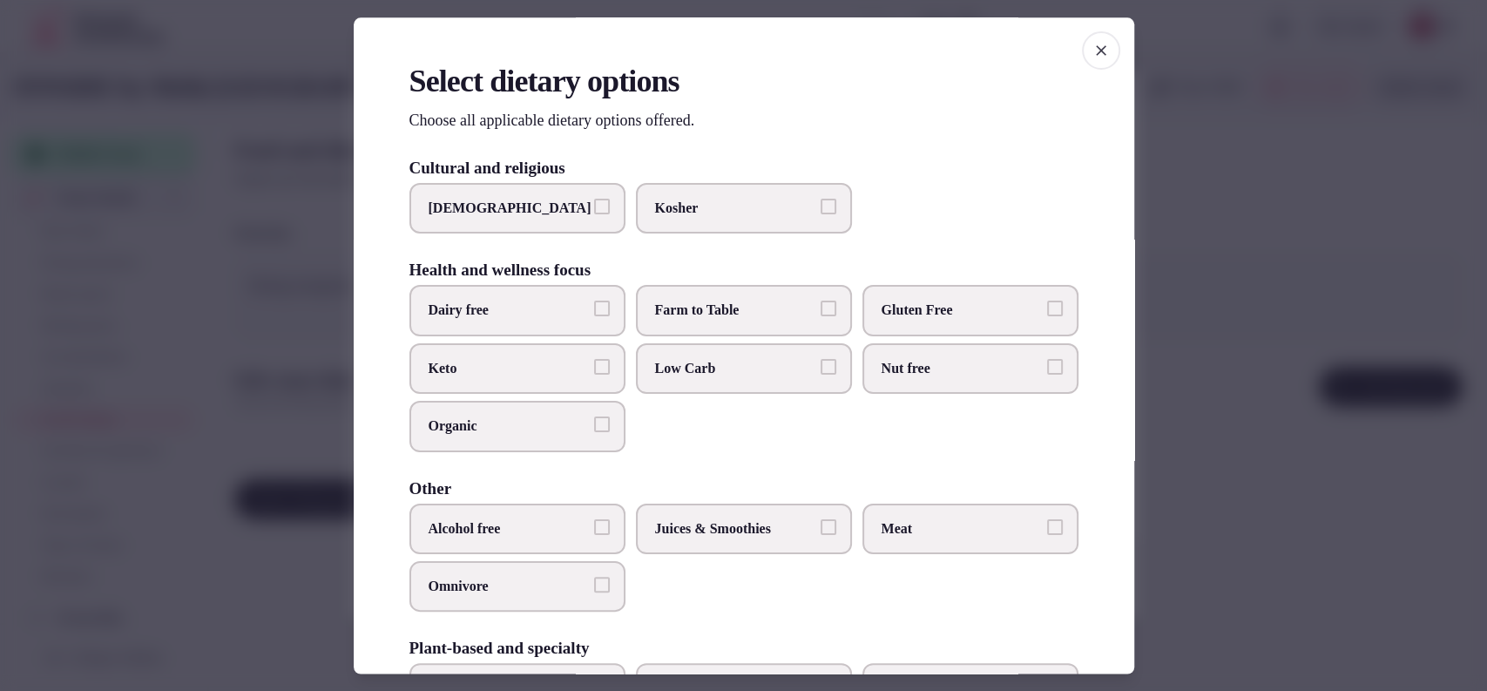 The height and width of the screenshot is (691, 1487). I want to click on button: Juices & Smoothies, so click(829, 527).